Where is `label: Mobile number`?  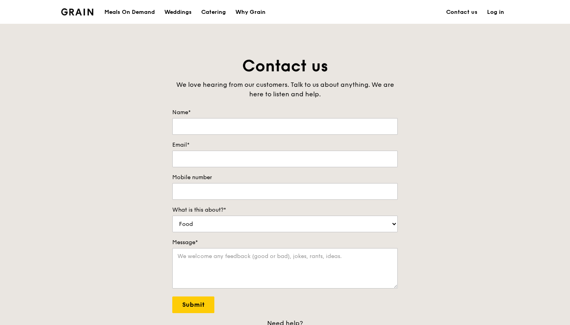 label: Mobile number is located at coordinates (285, 178).